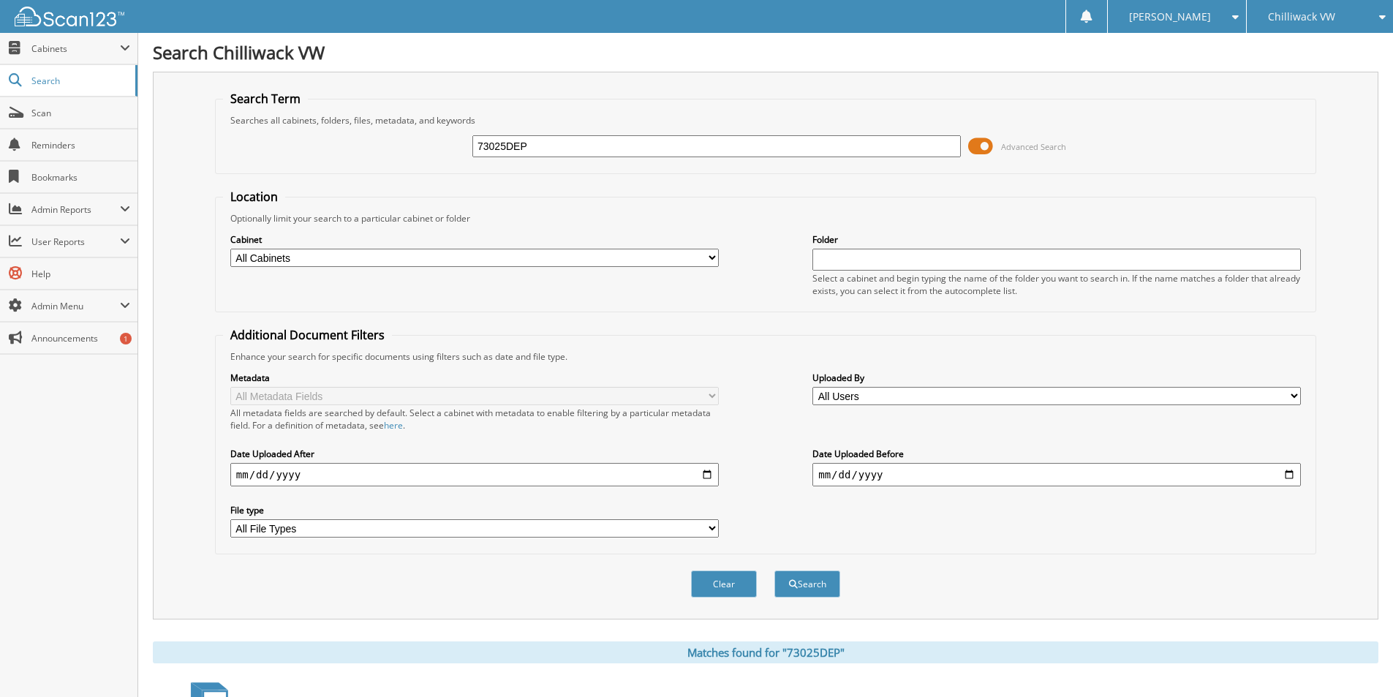 The height and width of the screenshot is (697, 1393). What do you see at coordinates (1056, 377) in the screenshot?
I see `label: Uploaded By` at bounding box center [1056, 377].